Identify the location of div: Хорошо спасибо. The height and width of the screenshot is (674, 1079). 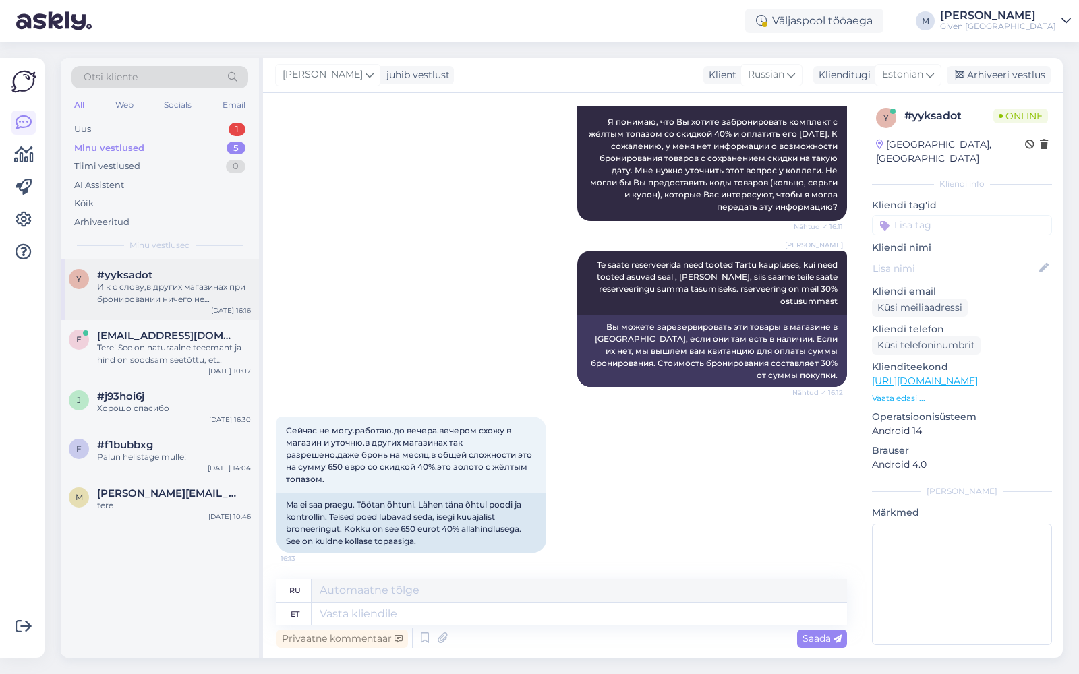
(174, 409).